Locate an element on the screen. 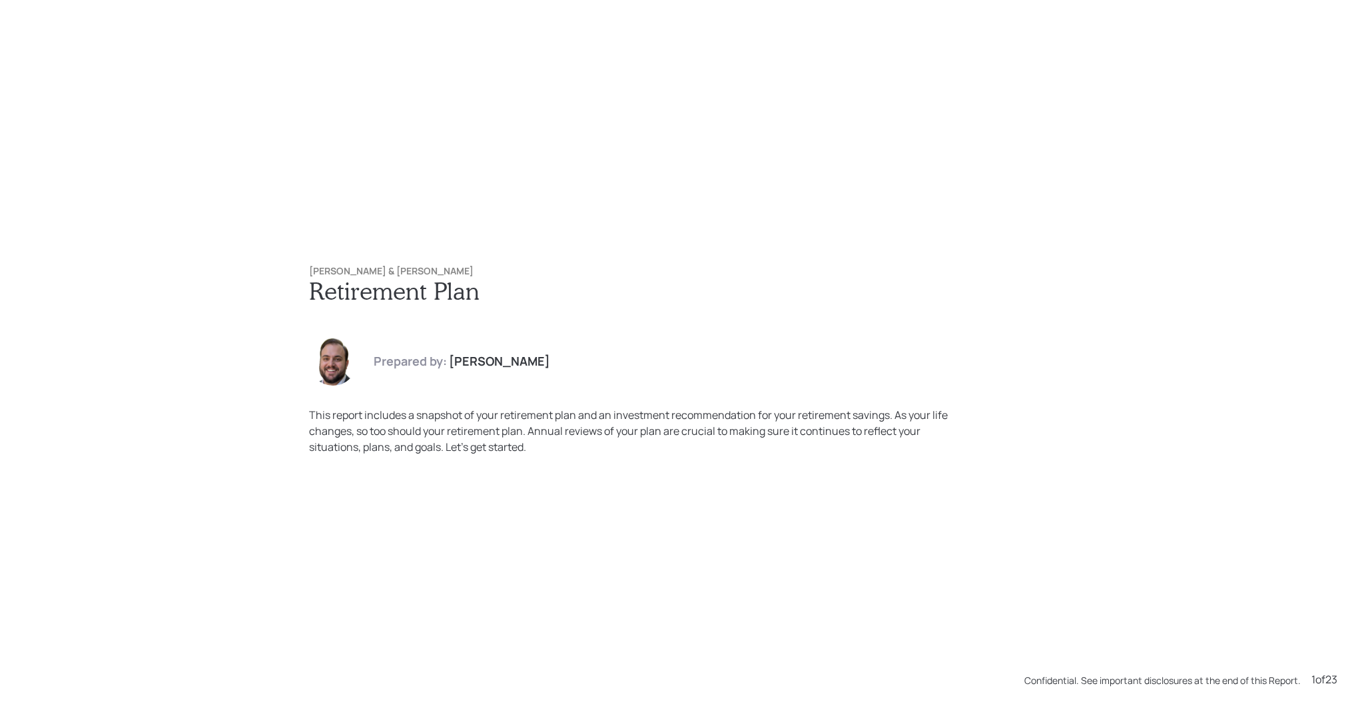 The width and height of the screenshot is (1364, 714). div: 1 of 23 is located at coordinates (1324, 679).